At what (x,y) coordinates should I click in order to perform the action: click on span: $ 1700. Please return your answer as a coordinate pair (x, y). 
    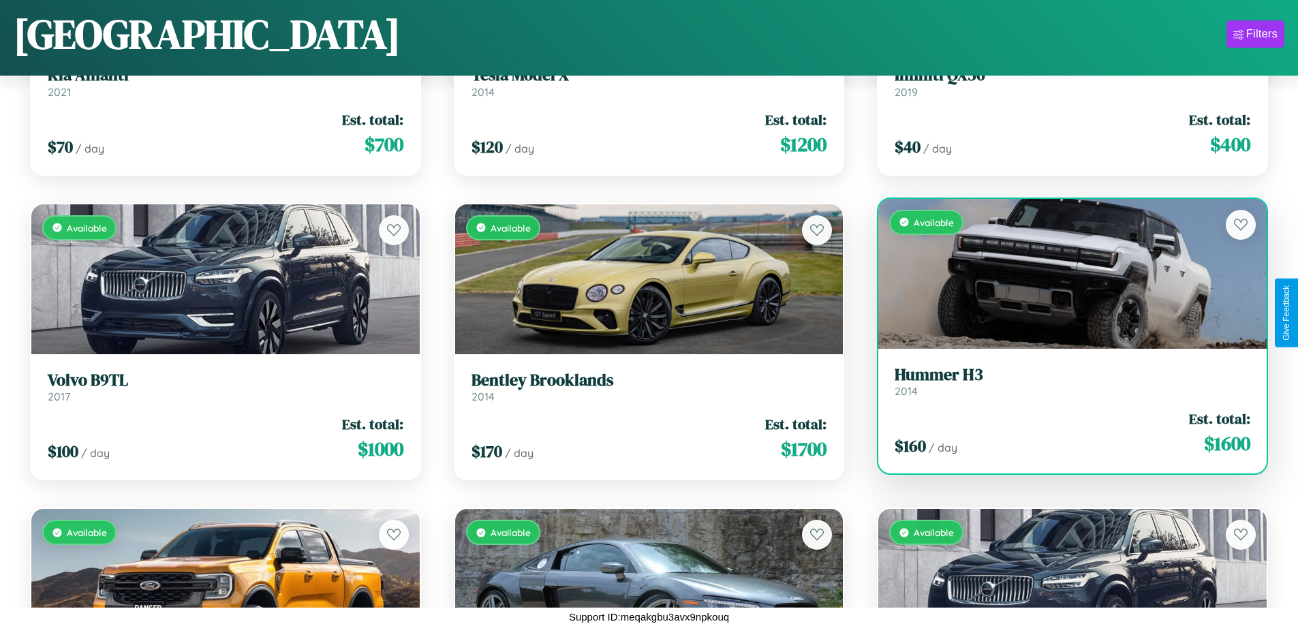
    Looking at the image, I should click on (803, 449).